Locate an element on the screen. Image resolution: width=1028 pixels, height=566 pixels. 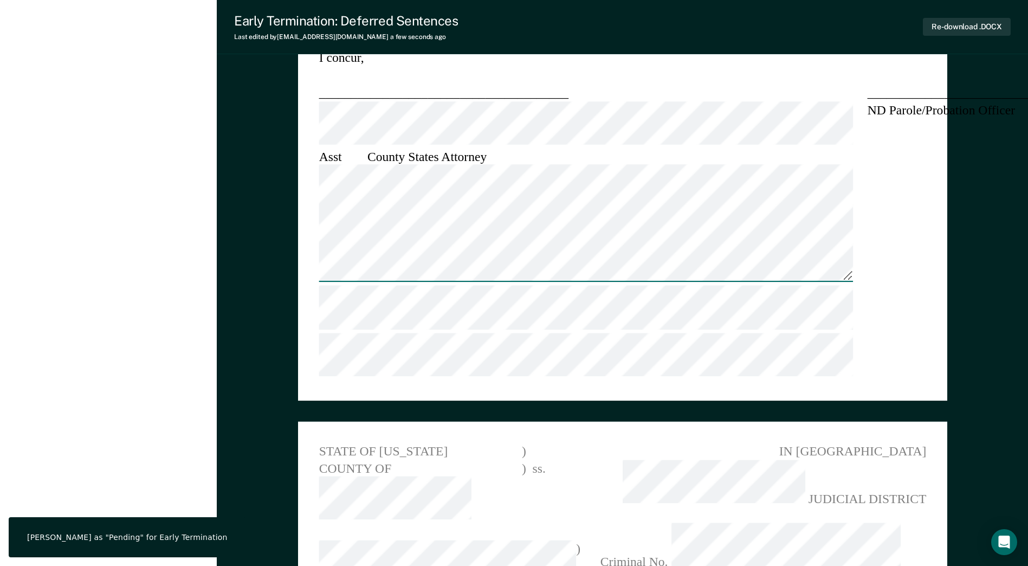
span: JUDICIAL DISTRICT is located at coordinates (751, 483).